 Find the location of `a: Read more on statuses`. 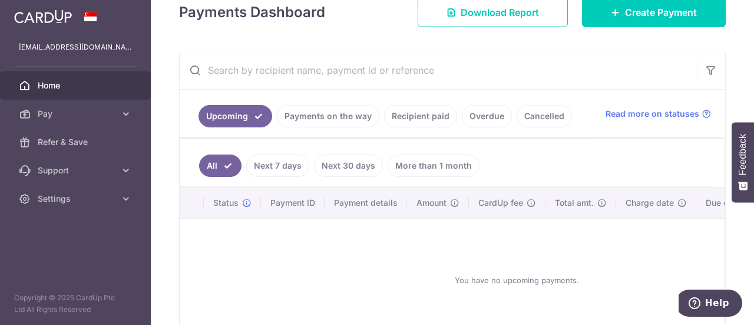

a: Read more on statuses is located at coordinates (658, 114).